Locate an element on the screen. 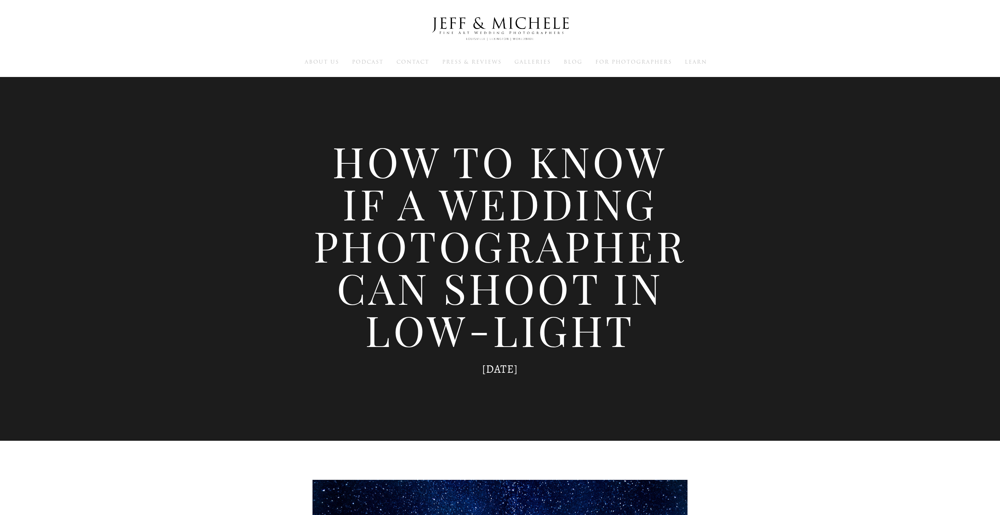 The height and width of the screenshot is (515, 1000). a: Learn is located at coordinates (695, 62).